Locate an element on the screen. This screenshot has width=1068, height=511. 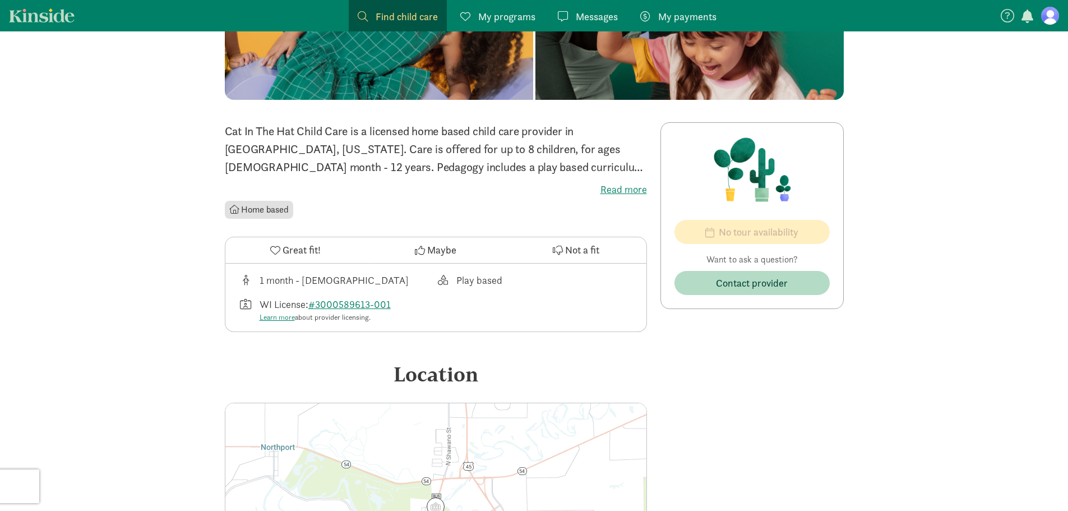
button: No tour availability is located at coordinates (752, 232).